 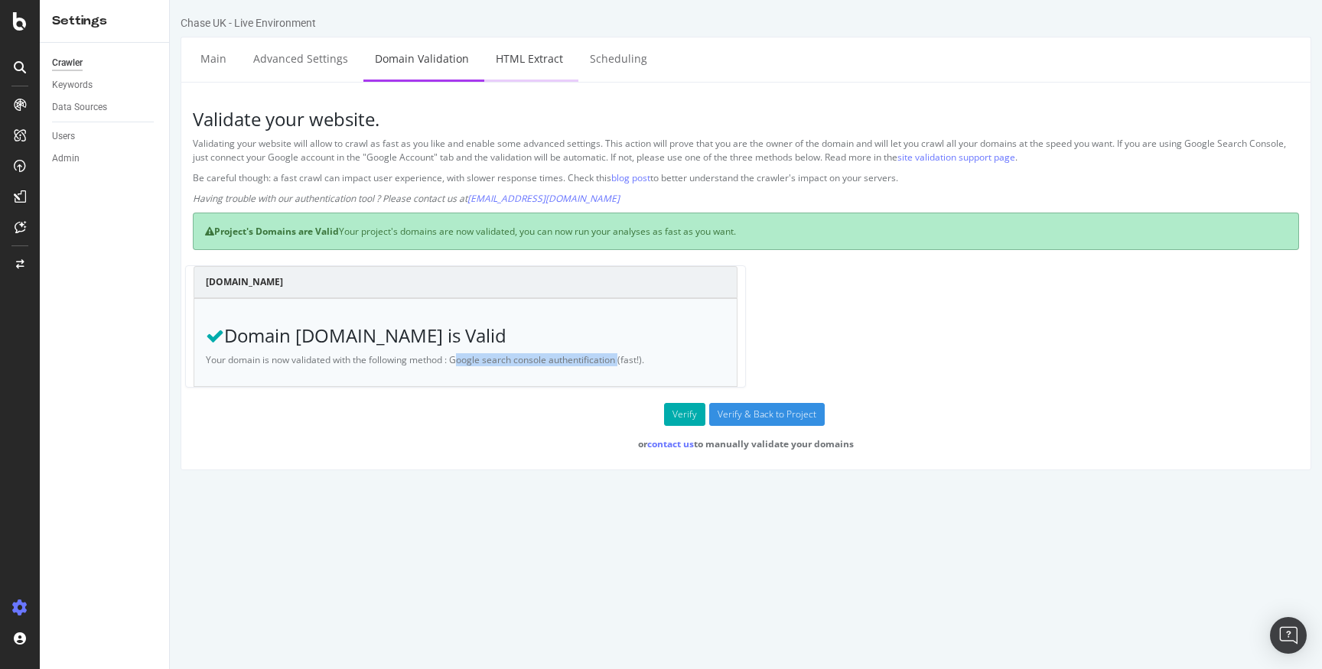 What do you see at coordinates (80, 107) in the screenshot?
I see `div: Data Sources` at bounding box center [80, 107].